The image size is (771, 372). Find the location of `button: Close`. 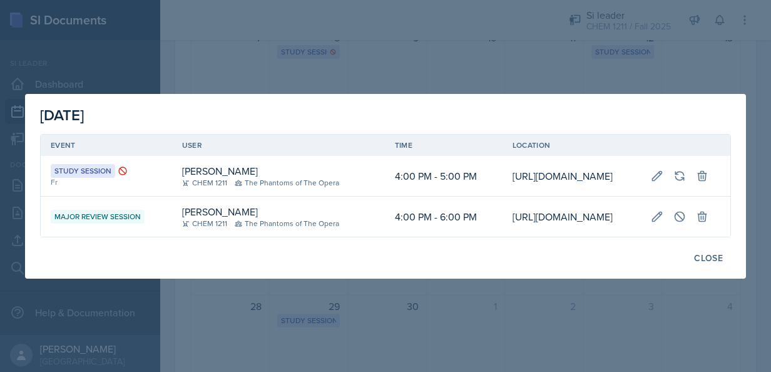

button: Close is located at coordinates (709, 258).